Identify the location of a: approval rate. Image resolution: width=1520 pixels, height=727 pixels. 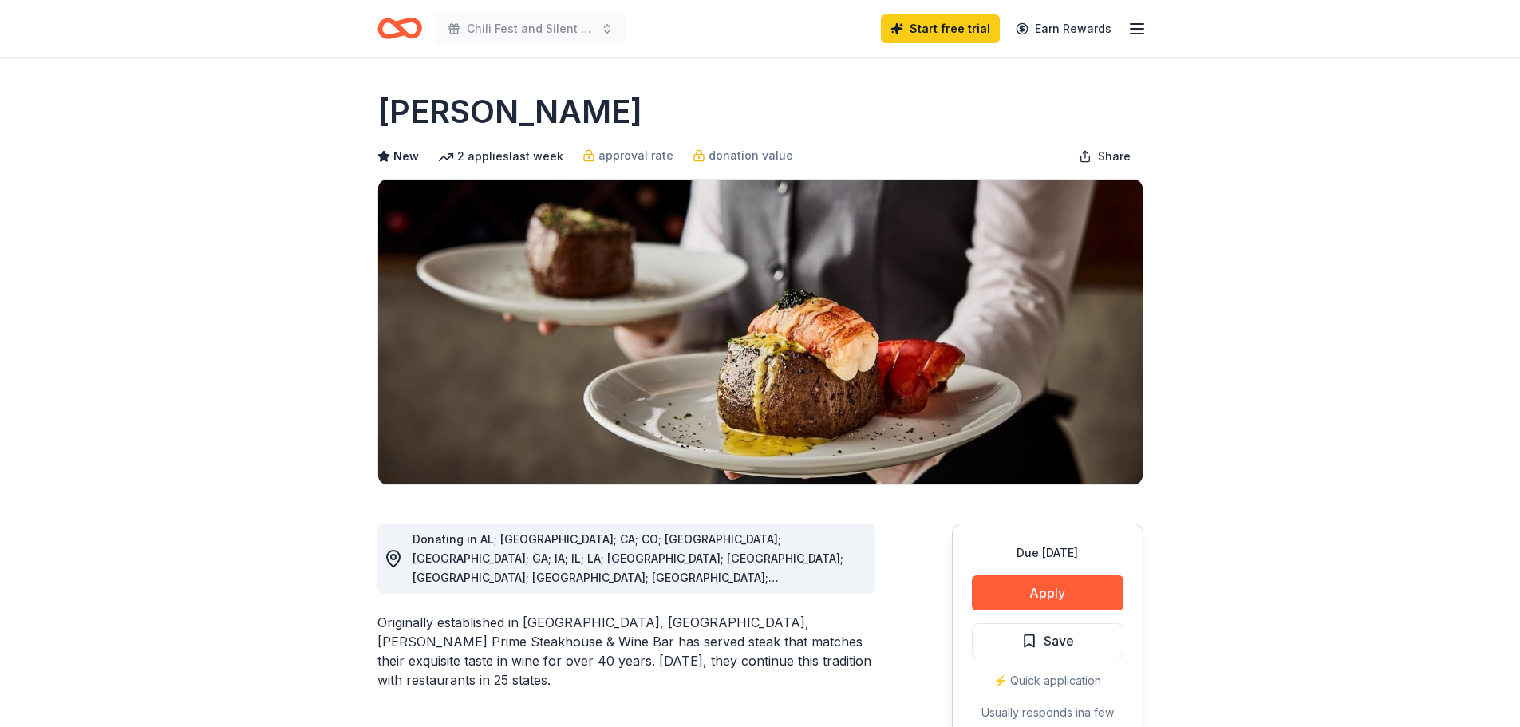
(628, 156).